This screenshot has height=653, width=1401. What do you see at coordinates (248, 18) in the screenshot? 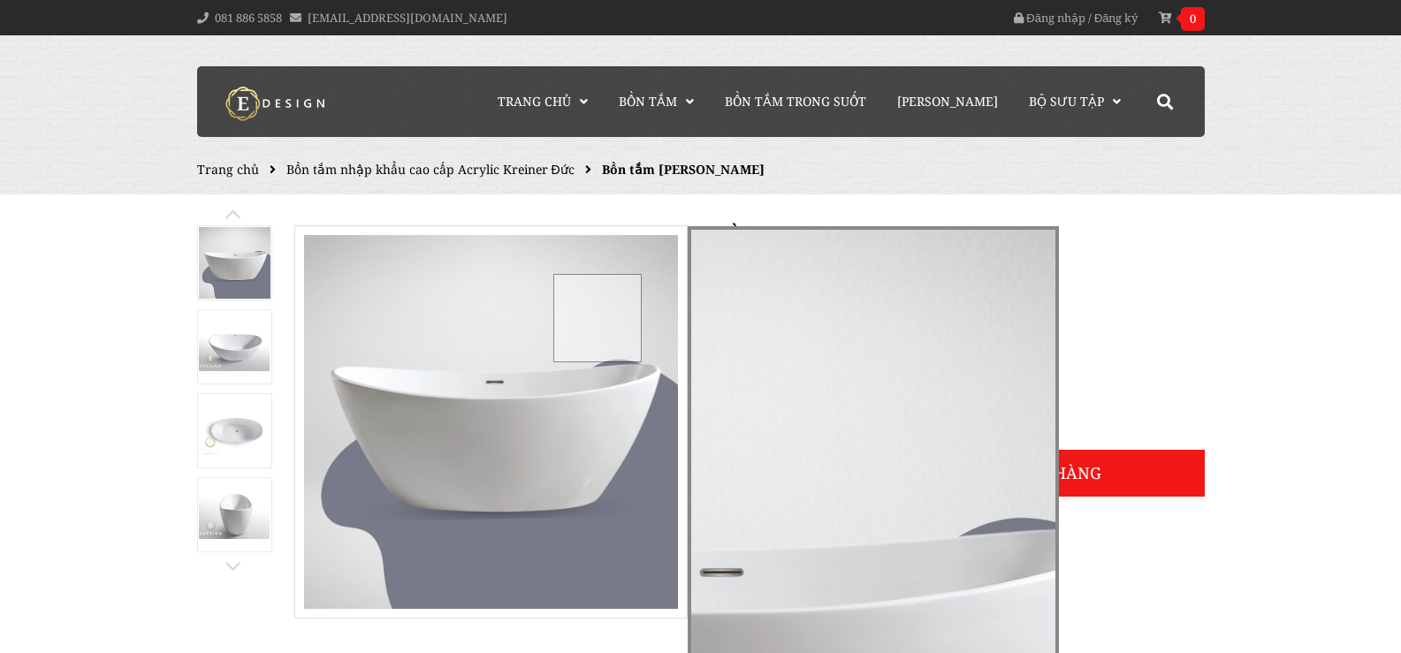
I see `a: 081 886 5858` at bounding box center [248, 18].